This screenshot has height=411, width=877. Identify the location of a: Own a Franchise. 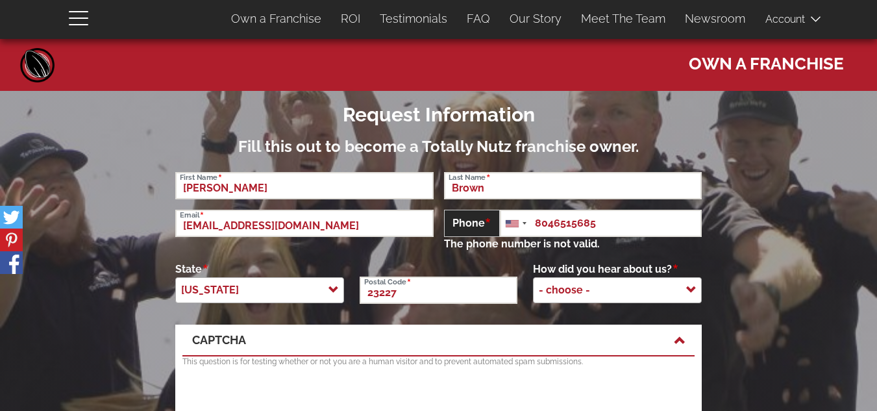
(276, 19).